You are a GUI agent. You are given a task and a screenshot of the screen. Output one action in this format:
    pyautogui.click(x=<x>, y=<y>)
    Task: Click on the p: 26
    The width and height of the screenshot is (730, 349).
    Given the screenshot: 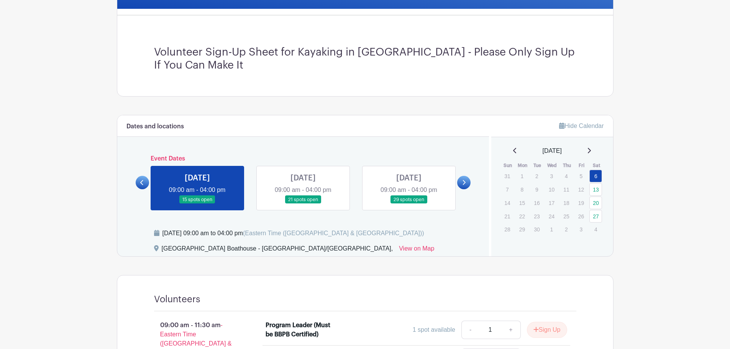 What is the action you would take?
    pyautogui.click(x=581, y=216)
    